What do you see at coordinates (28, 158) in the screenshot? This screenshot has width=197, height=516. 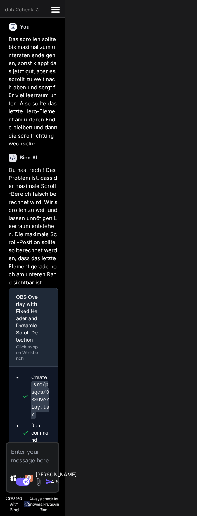 I see `h6: Bind AI` at bounding box center [28, 158].